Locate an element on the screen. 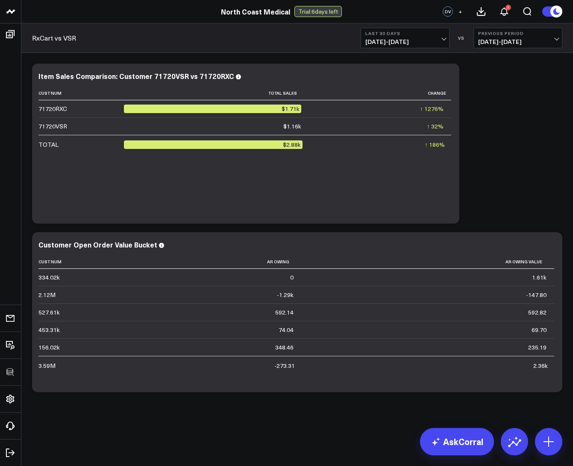  b: Last 30 Days is located at coordinates (405, 33).